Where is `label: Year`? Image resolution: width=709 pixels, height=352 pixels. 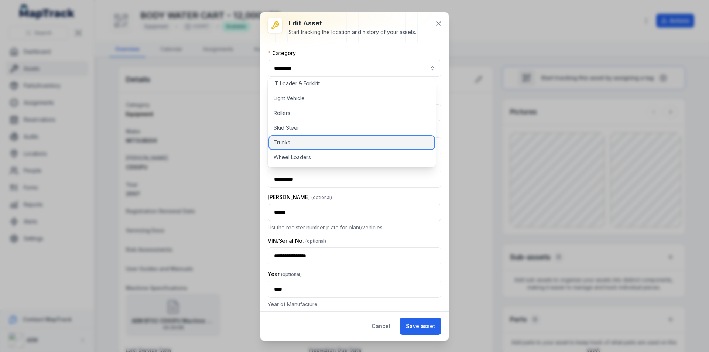
label: Year is located at coordinates (285, 274).